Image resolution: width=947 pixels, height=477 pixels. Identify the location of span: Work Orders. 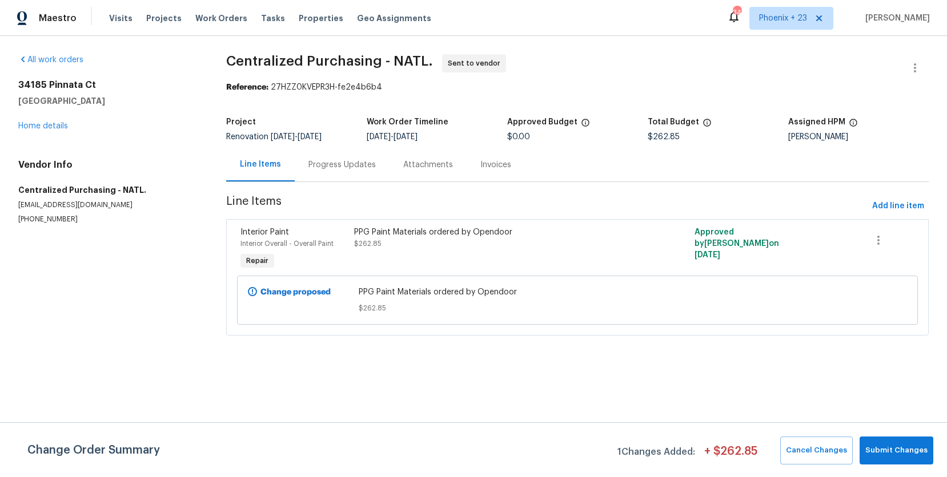
(221, 18).